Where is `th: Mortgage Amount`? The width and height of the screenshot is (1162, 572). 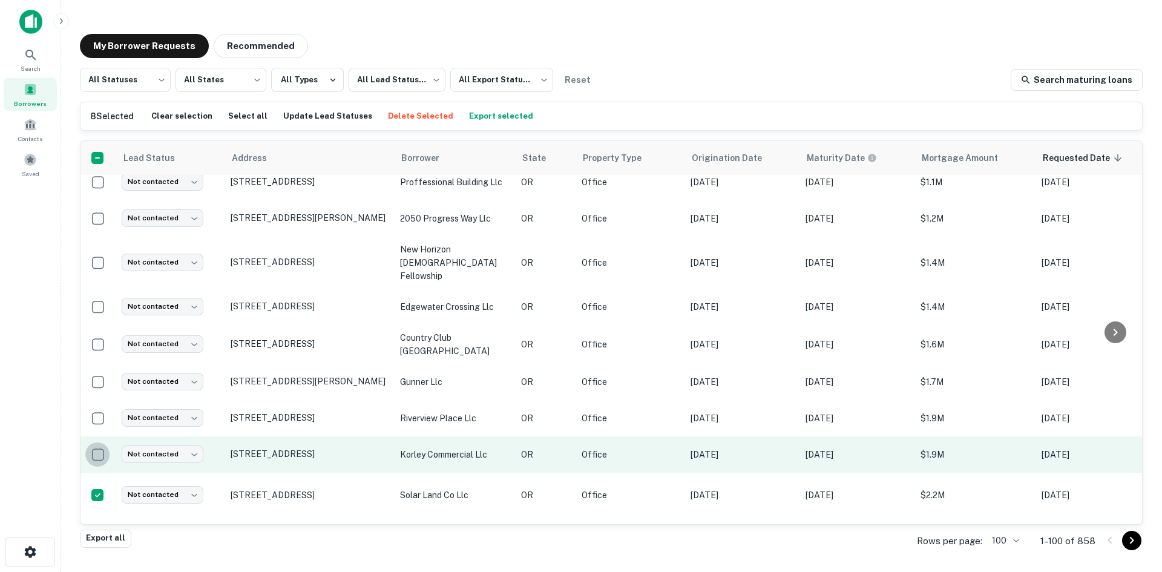
th: Mortgage Amount is located at coordinates (975, 158).